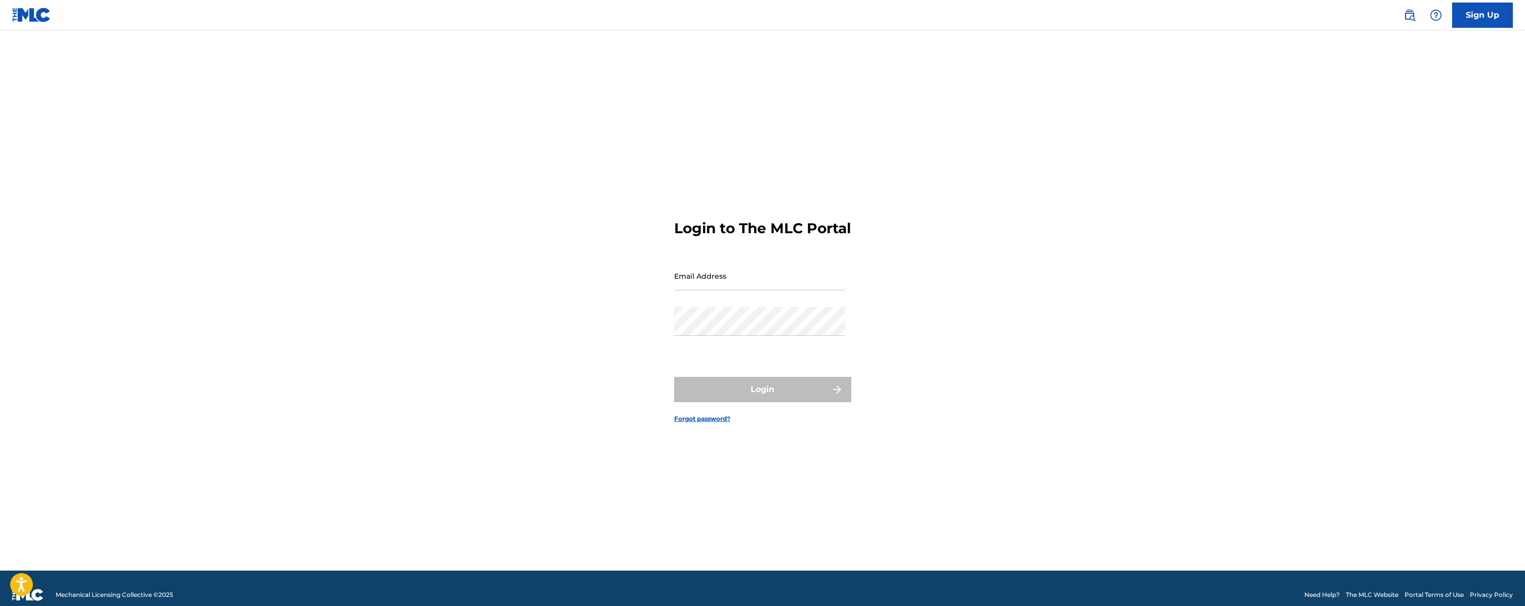 This screenshot has height=606, width=1525. Describe the element at coordinates (1410, 15) in the screenshot. I see `img: search` at that location.